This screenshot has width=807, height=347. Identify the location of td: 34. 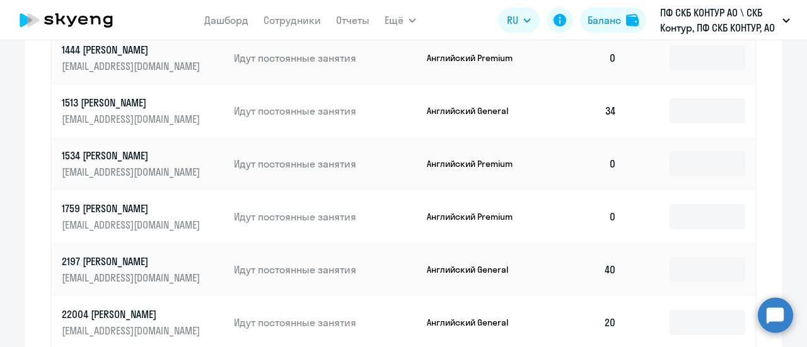
(583, 111).